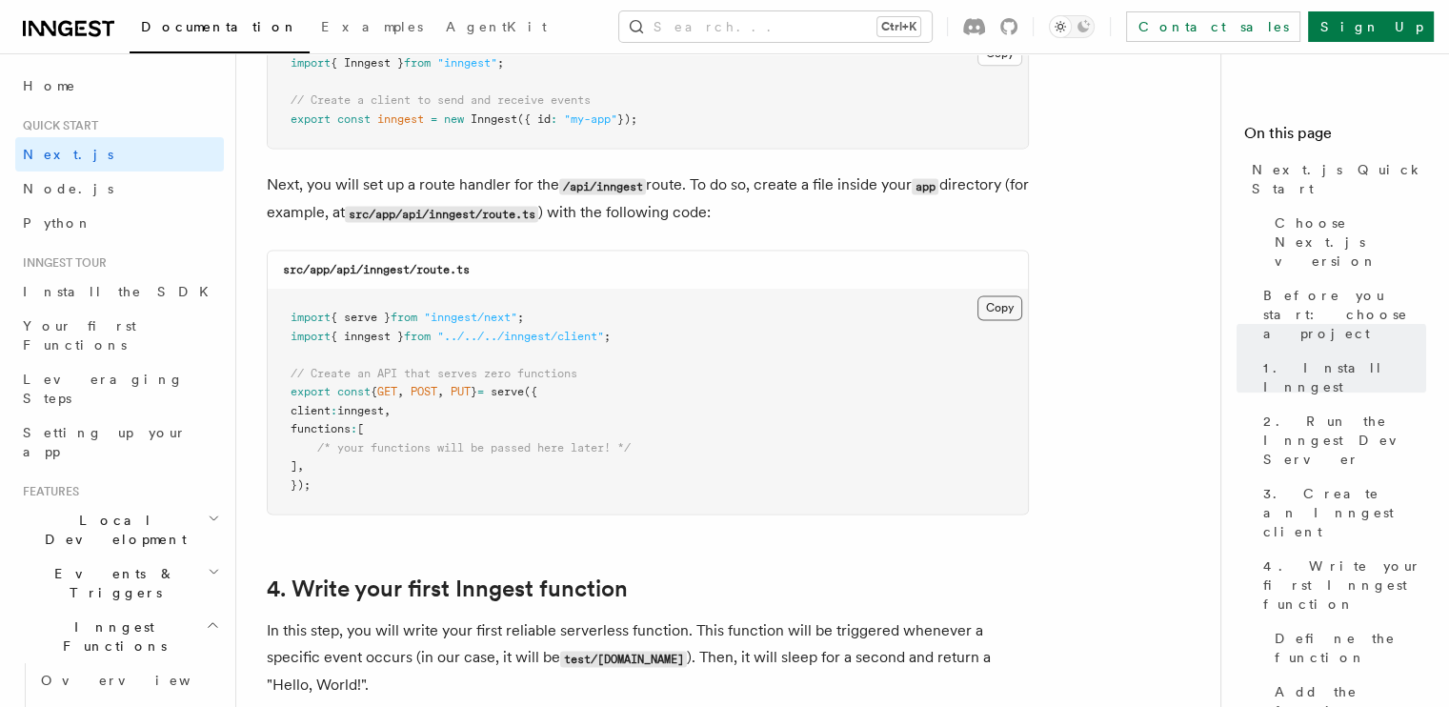 Image resolution: width=1449 pixels, height=707 pixels. What do you see at coordinates (1338, 179) in the screenshot?
I see `span: Next.js Quick Start` at bounding box center [1338, 179].